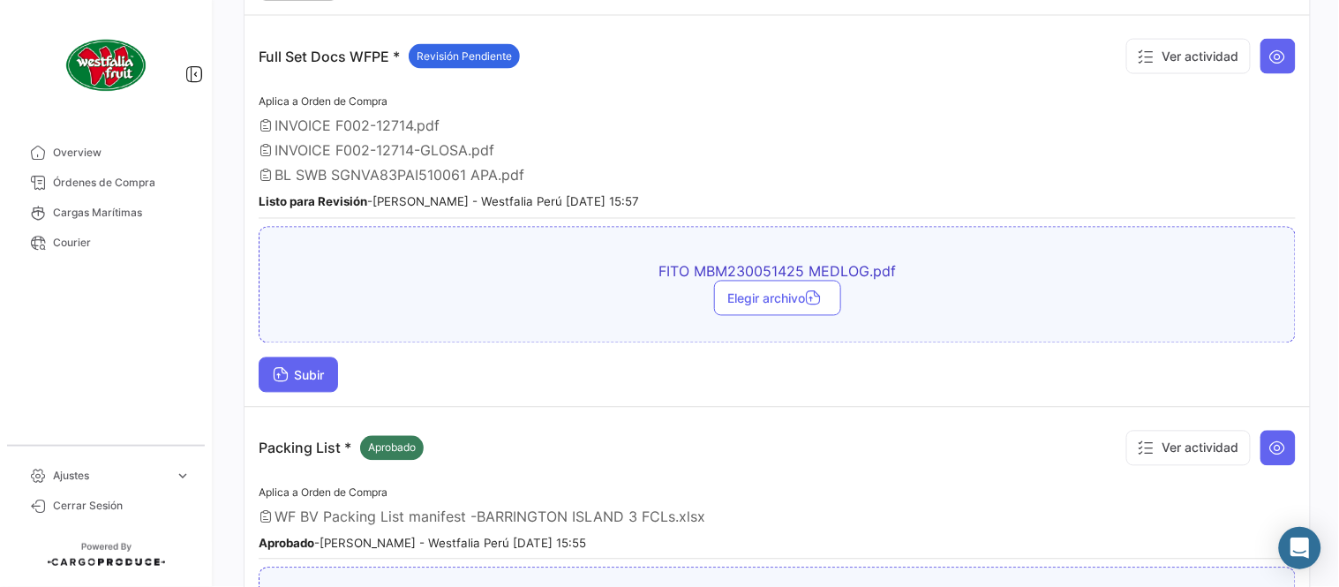  I want to click on span: Courier, so click(122, 243).